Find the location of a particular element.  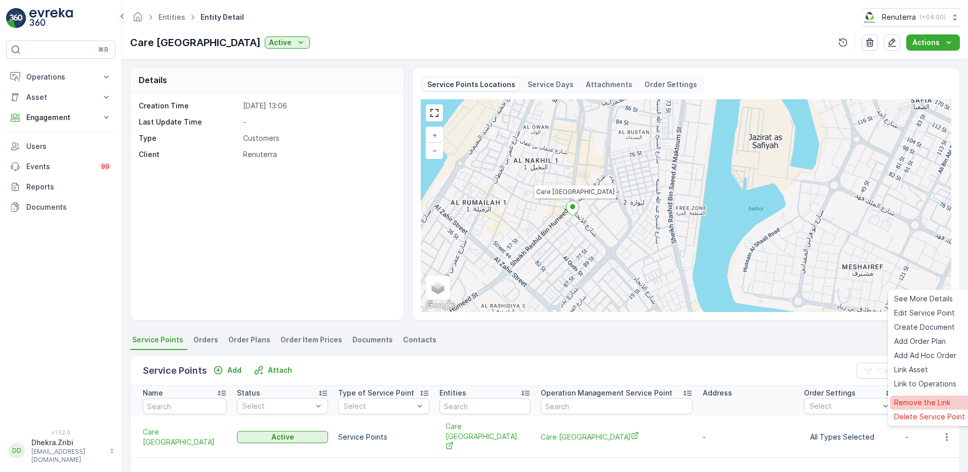

p: Details is located at coordinates (153, 80).